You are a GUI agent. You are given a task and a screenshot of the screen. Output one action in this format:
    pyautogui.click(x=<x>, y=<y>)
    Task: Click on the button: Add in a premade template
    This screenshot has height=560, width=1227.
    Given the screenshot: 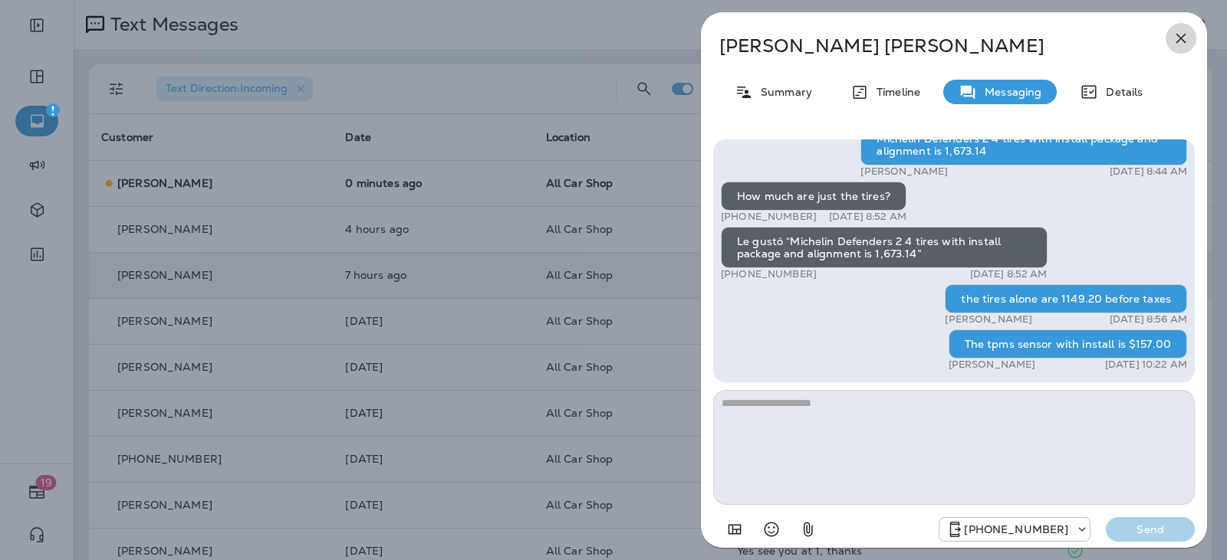 What is the action you would take?
    pyautogui.click(x=735, y=530)
    